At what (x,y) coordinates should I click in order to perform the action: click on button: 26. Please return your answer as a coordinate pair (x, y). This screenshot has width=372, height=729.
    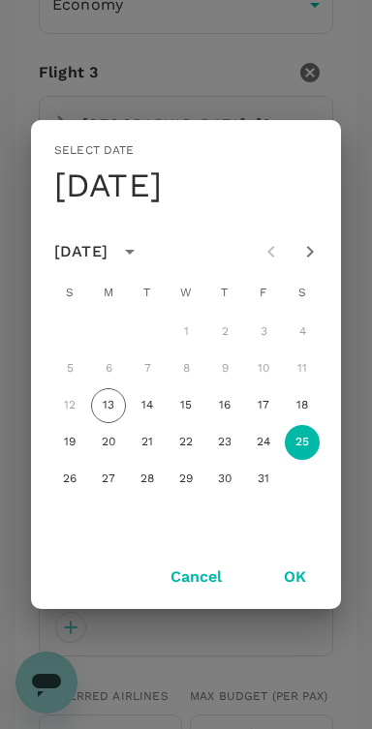
    Looking at the image, I should click on (70, 479).